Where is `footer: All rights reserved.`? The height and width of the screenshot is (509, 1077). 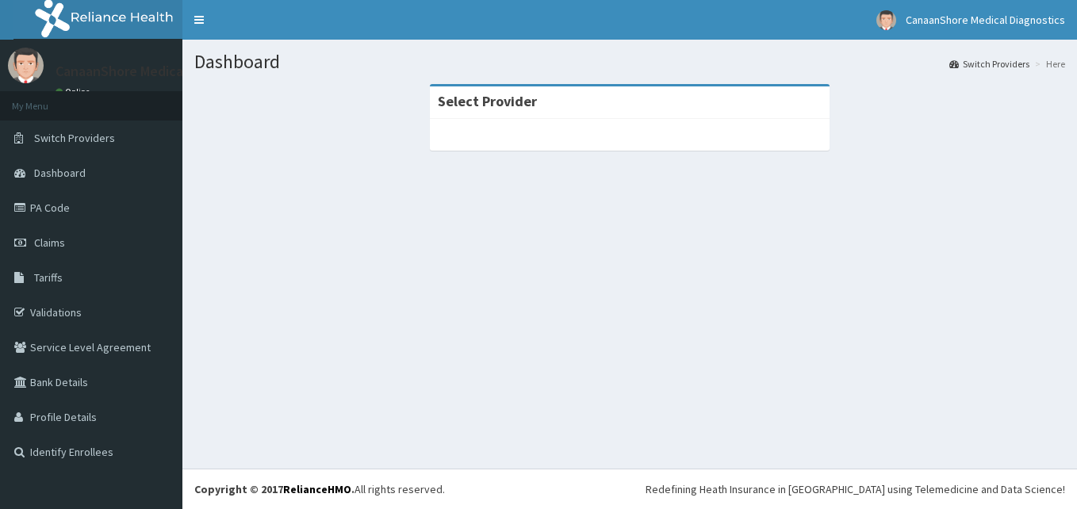
footer: All rights reserved. is located at coordinates (630, 489).